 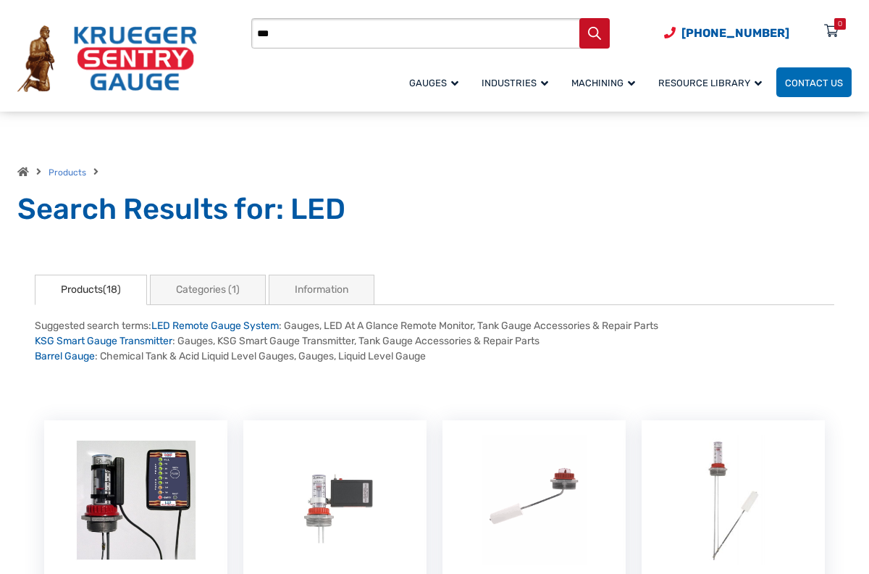 What do you see at coordinates (104, 340) in the screenshot?
I see `a: KSG Smart Gauge Transmitter` at bounding box center [104, 340].